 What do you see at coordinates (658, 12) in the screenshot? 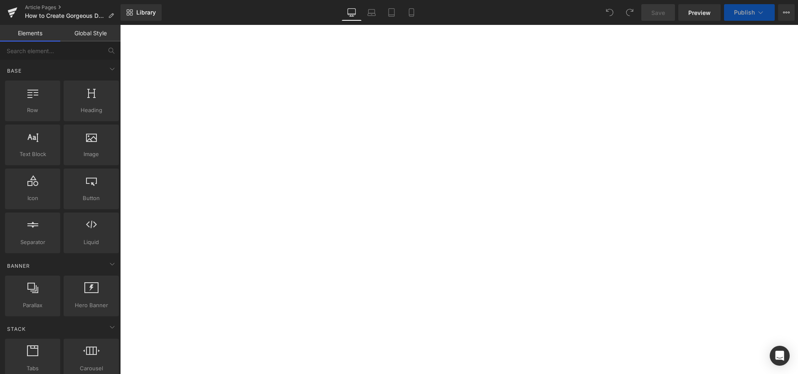
I see `span: Save` at bounding box center [658, 12].